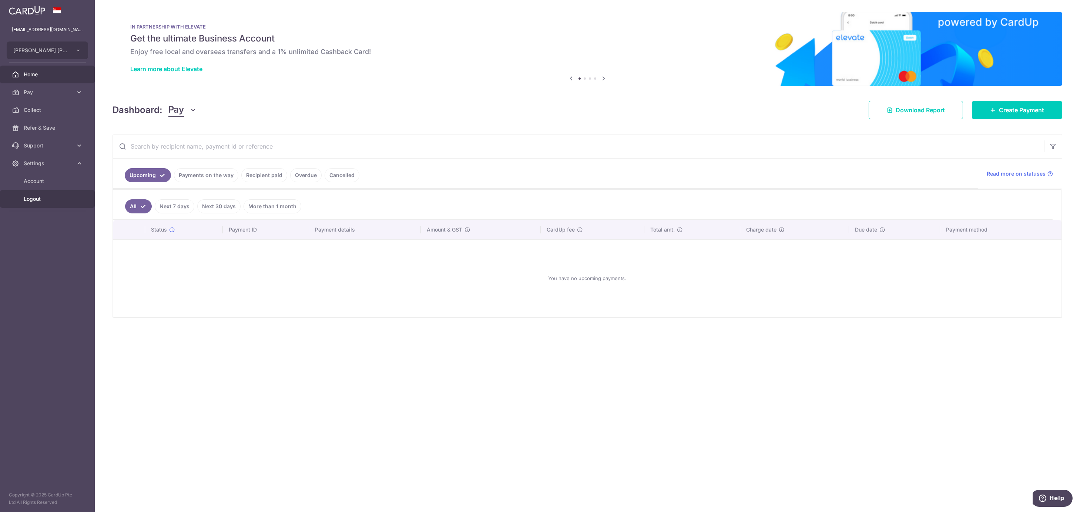 The height and width of the screenshot is (512, 1080). I want to click on a: Cancelled, so click(342, 175).